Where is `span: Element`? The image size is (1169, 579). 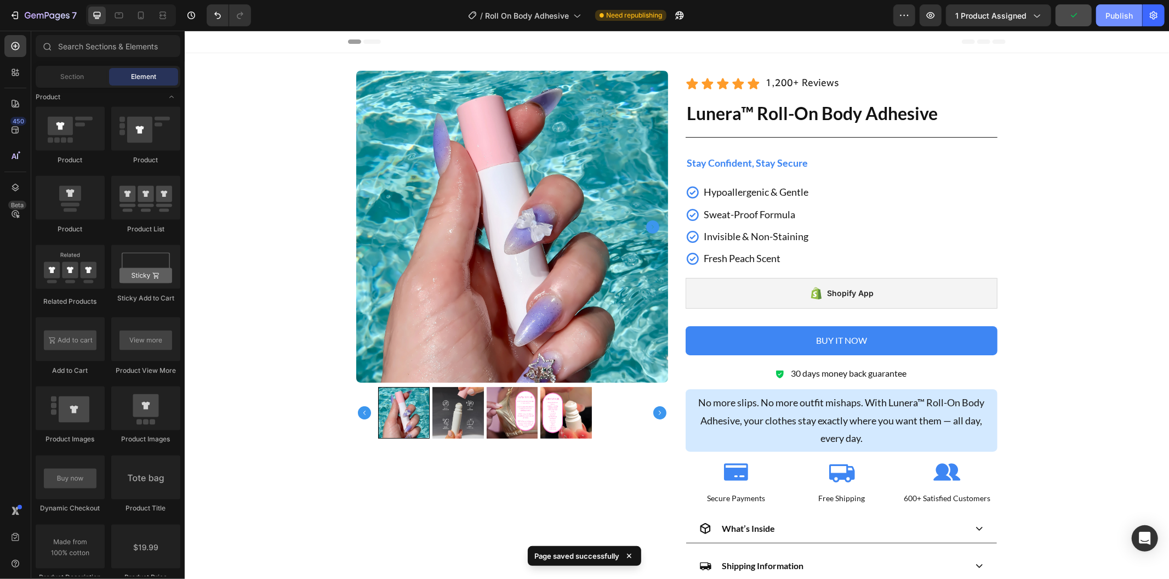
span: Element is located at coordinates (144, 77).